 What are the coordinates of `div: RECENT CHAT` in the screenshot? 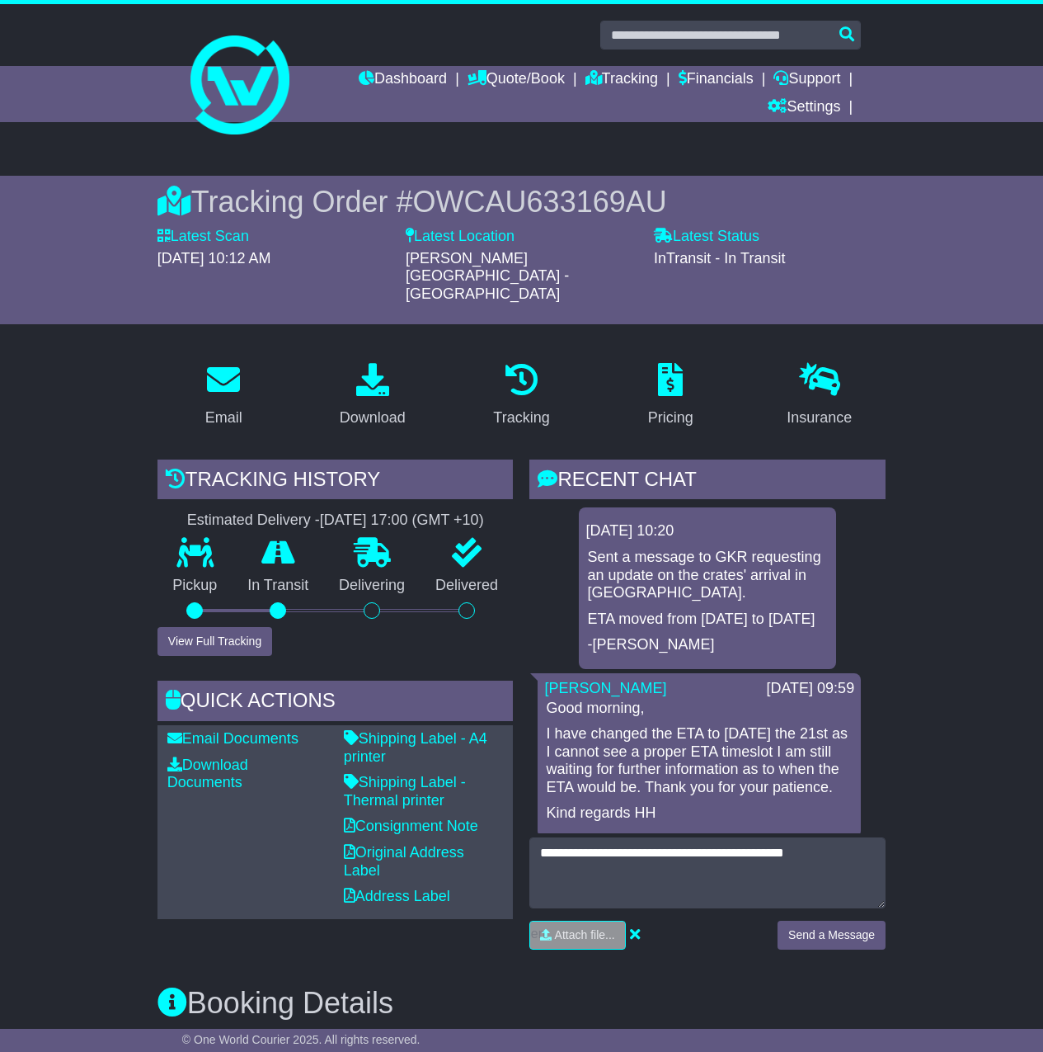 It's located at (708, 482).